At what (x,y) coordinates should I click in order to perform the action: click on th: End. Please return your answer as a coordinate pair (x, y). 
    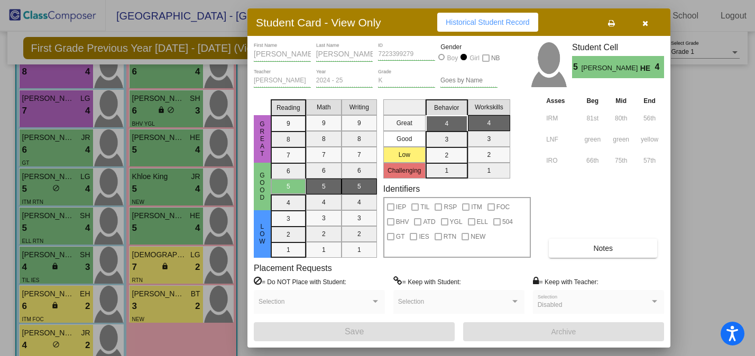
    Looking at the image, I should click on (649, 101).